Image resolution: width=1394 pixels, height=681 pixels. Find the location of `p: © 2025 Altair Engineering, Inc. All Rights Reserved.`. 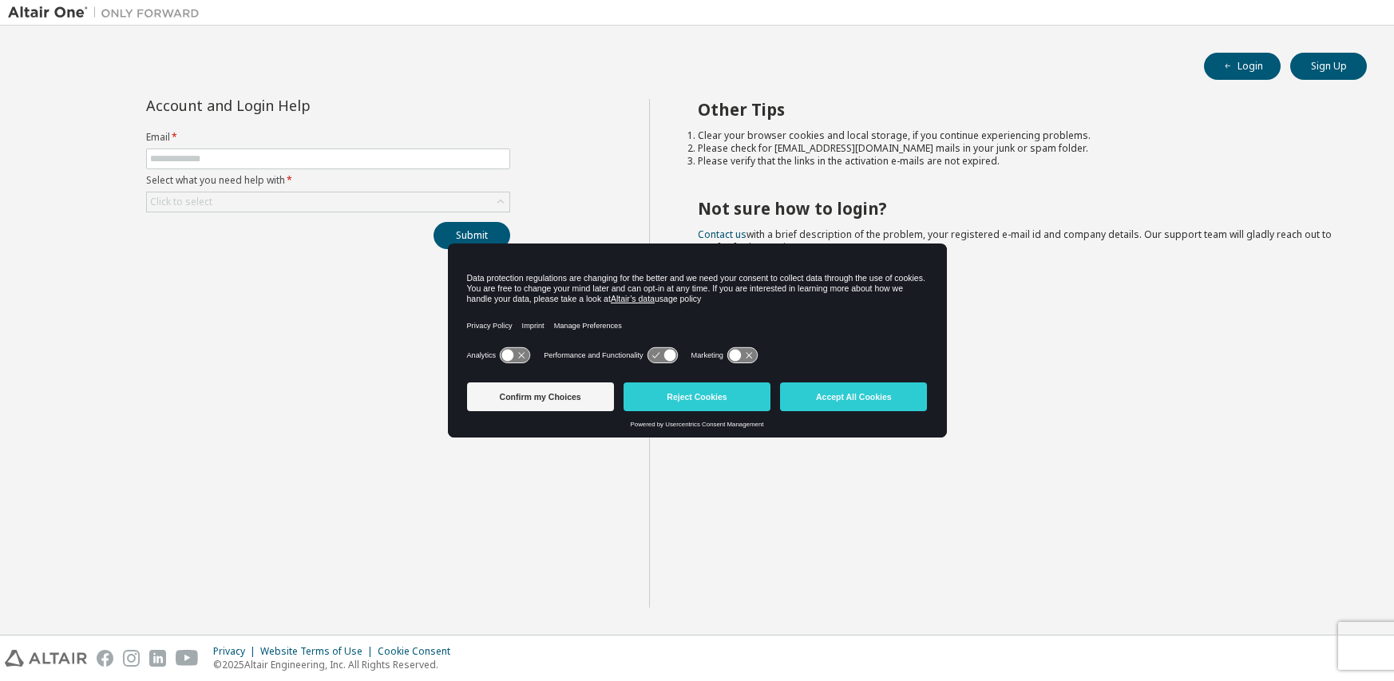

p: © 2025 Altair Engineering, Inc. All Rights Reserved. is located at coordinates (336, 664).